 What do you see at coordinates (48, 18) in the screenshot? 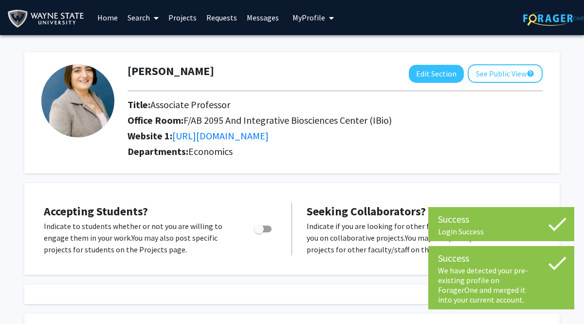
I see `img: Wayne State University Logo` at bounding box center [48, 18].